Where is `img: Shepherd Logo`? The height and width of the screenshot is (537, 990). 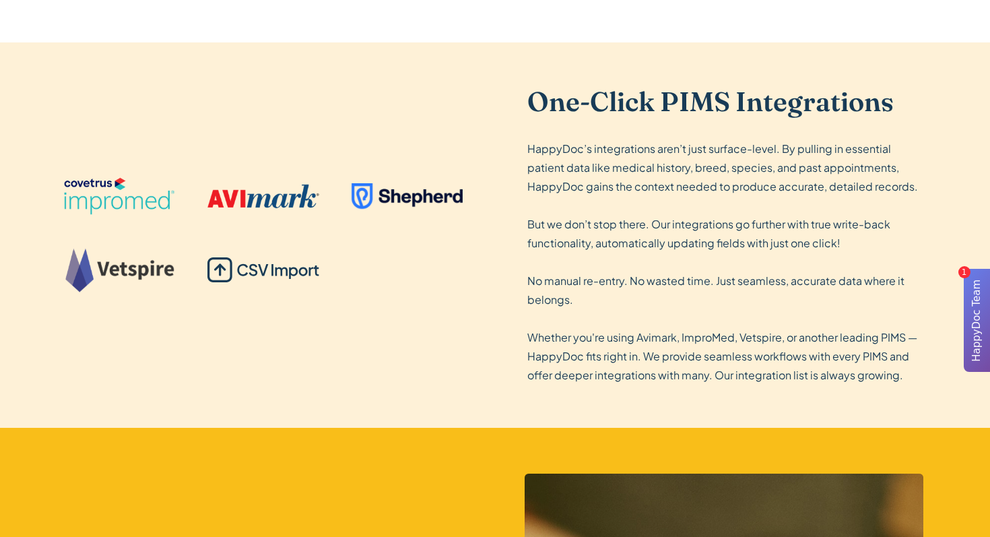
img: Shepherd Logo is located at coordinates (407, 196).